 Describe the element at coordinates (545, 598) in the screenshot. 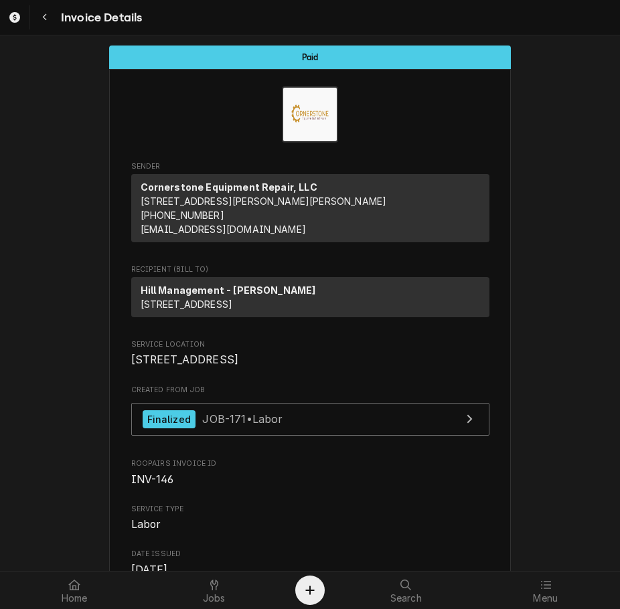

I see `span: Menu` at that location.